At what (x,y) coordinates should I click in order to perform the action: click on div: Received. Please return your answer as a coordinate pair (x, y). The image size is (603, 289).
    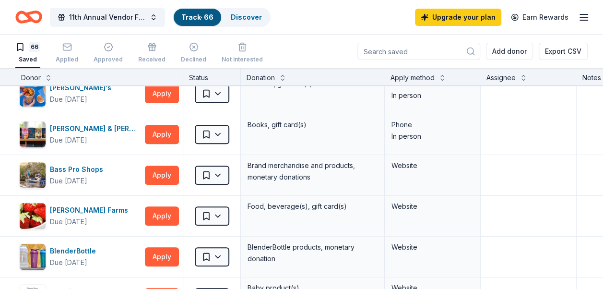
    Looking at the image, I should click on (151, 59).